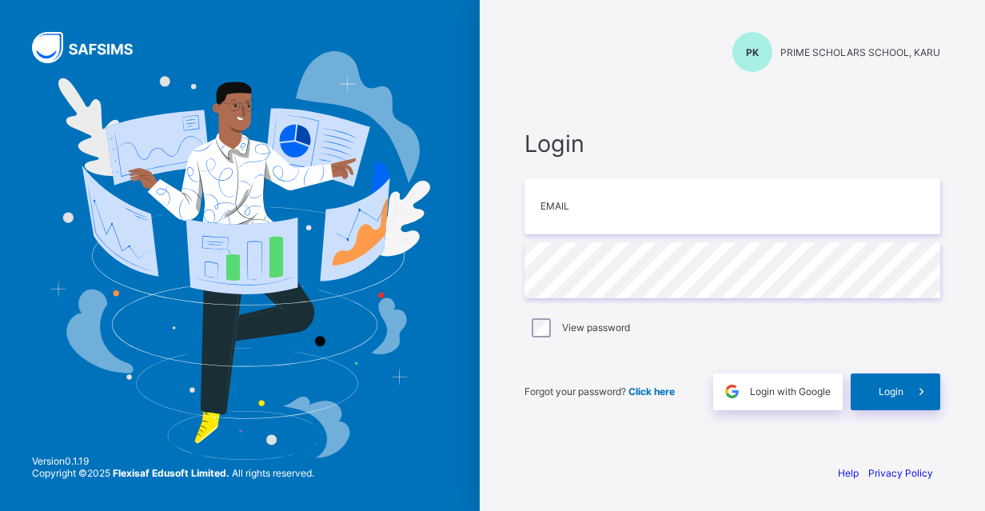  Describe the element at coordinates (239, 255) in the screenshot. I see `img: Hero Image` at that location.